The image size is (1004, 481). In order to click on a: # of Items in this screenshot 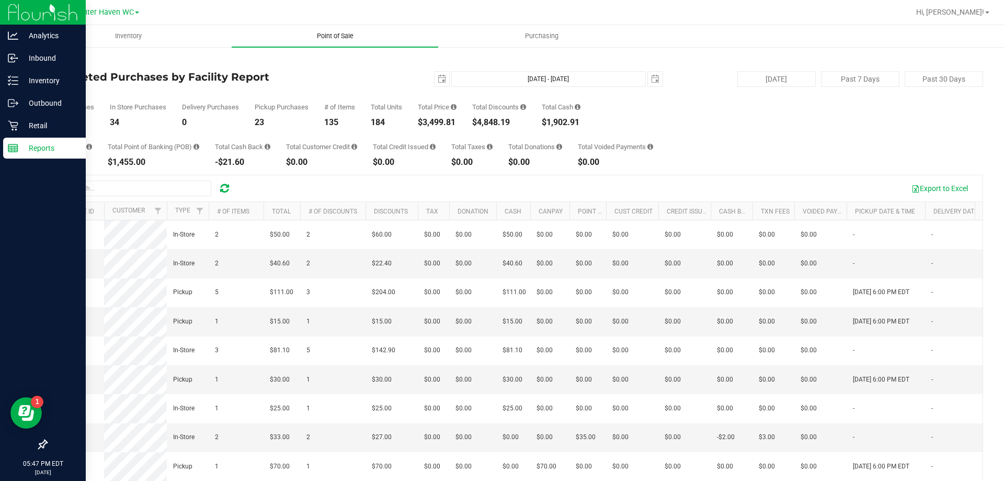, I will do `click(233, 211)`.